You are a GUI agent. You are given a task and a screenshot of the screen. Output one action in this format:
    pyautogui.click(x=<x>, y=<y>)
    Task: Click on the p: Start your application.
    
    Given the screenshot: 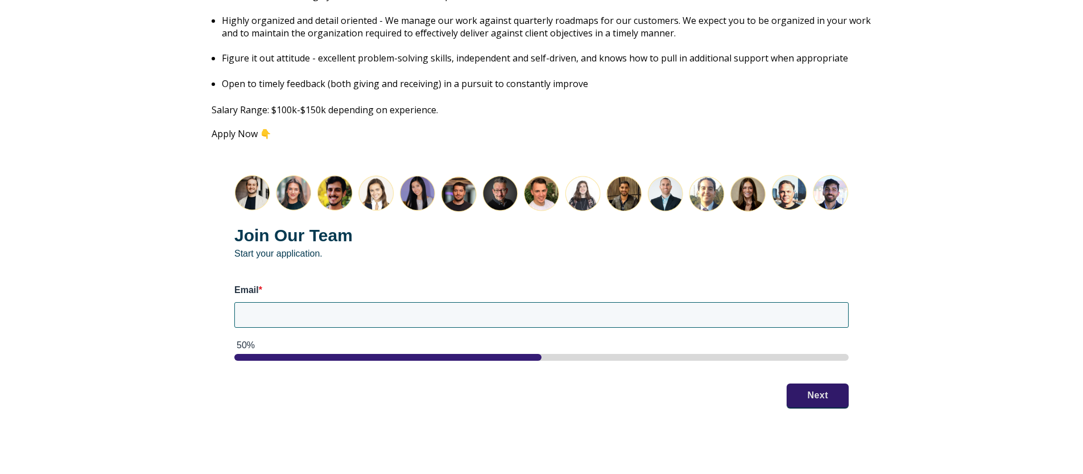 What is the action you would take?
    pyautogui.click(x=542, y=241)
    